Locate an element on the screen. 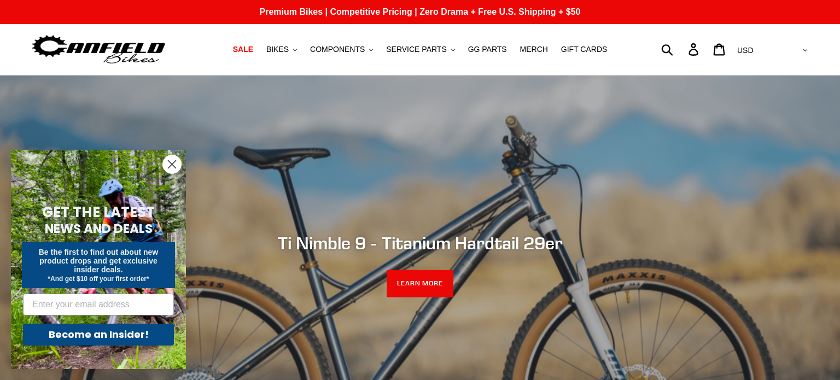 The height and width of the screenshot is (380, 840). a: MERCH is located at coordinates (534, 49).